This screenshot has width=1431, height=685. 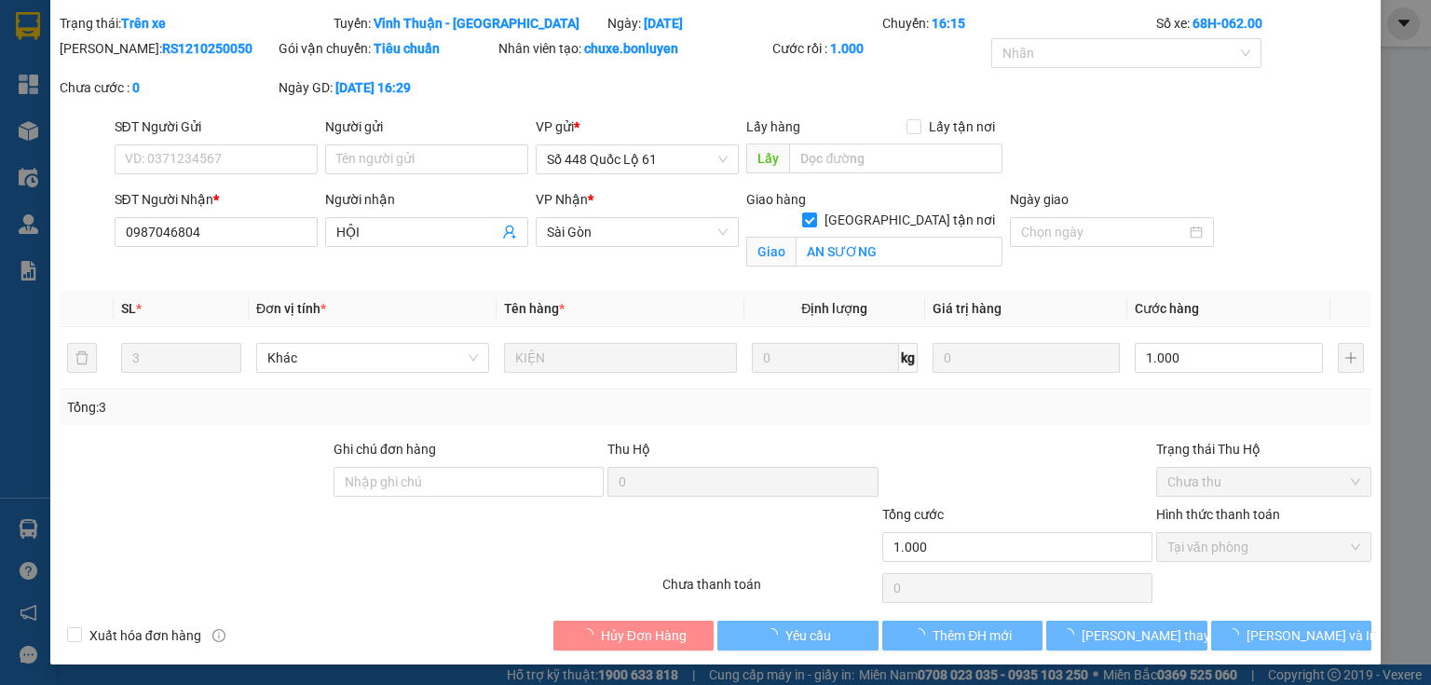 What do you see at coordinates (427, 199) in the screenshot?
I see `div: Người nhận` at bounding box center [427, 199].